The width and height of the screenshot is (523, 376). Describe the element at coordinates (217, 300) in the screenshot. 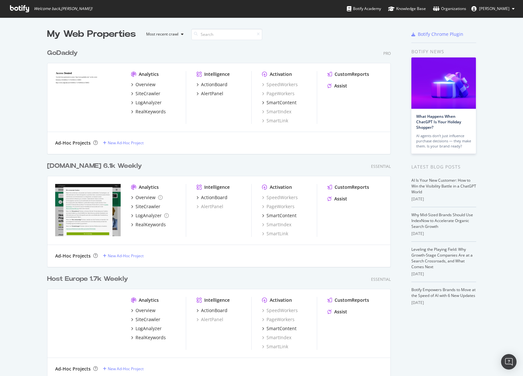

I see `div: Intelligence` at that location.